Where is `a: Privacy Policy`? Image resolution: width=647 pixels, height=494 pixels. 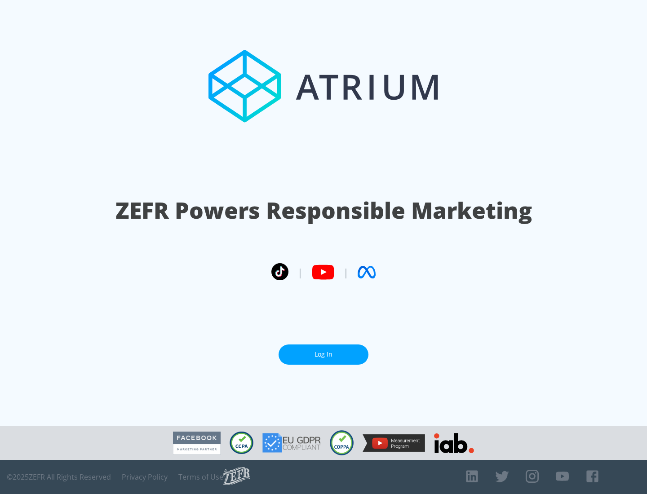 a: Privacy Policy is located at coordinates (145, 477).